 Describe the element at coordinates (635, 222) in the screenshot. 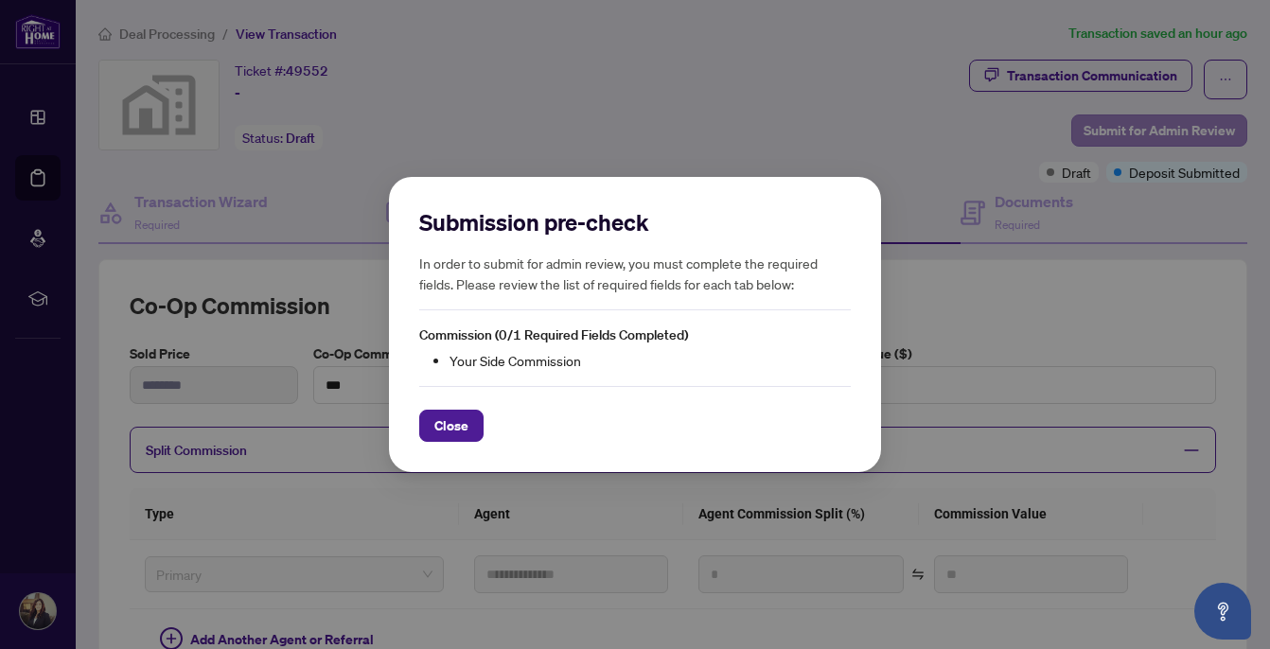

I see `h2: Submission pre-check` at that location.